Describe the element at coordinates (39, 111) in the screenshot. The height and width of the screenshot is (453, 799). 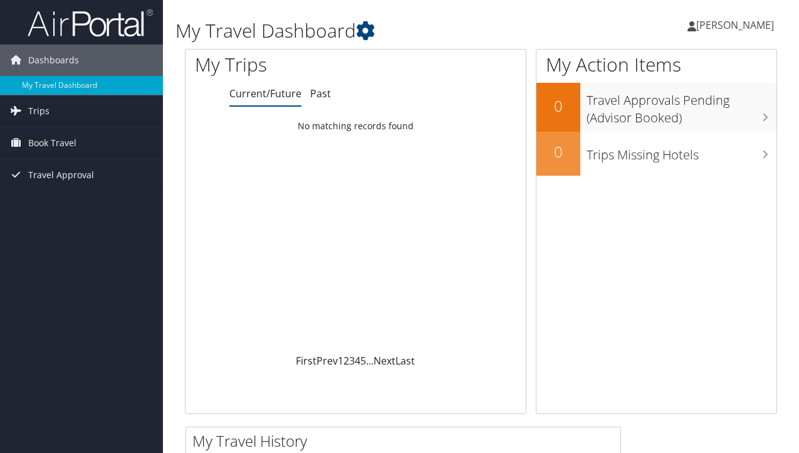
I see `span: Trips` at that location.